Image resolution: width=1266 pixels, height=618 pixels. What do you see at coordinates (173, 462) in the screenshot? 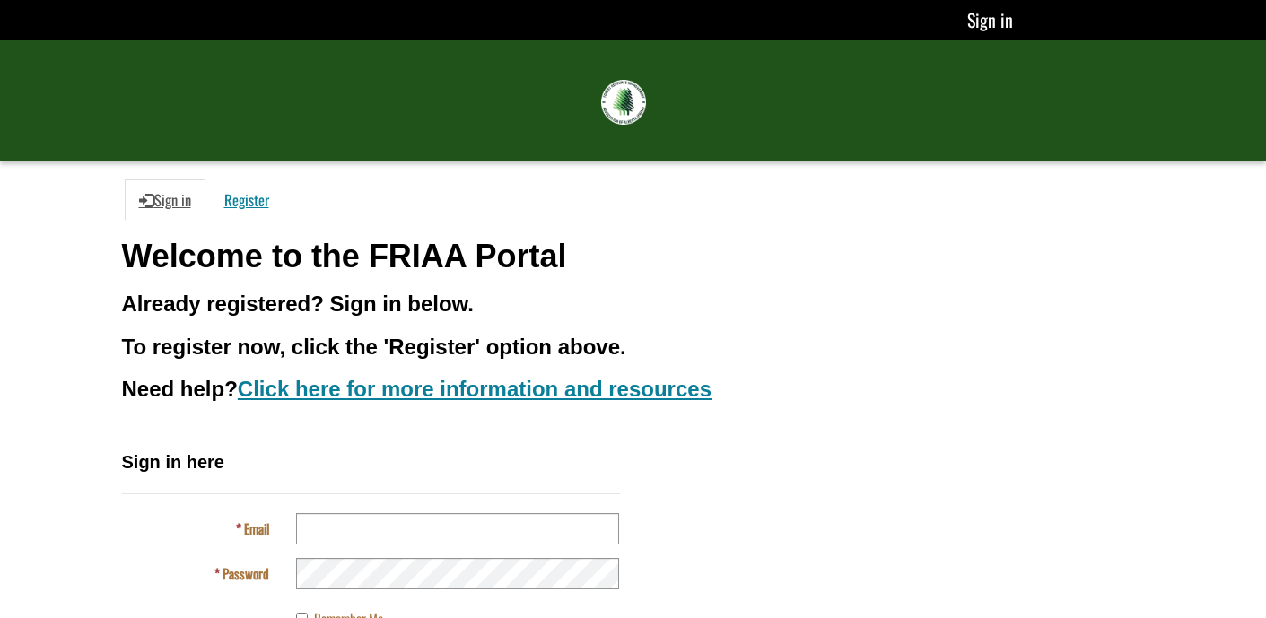
I see `span: Sign in here` at bounding box center [173, 462].